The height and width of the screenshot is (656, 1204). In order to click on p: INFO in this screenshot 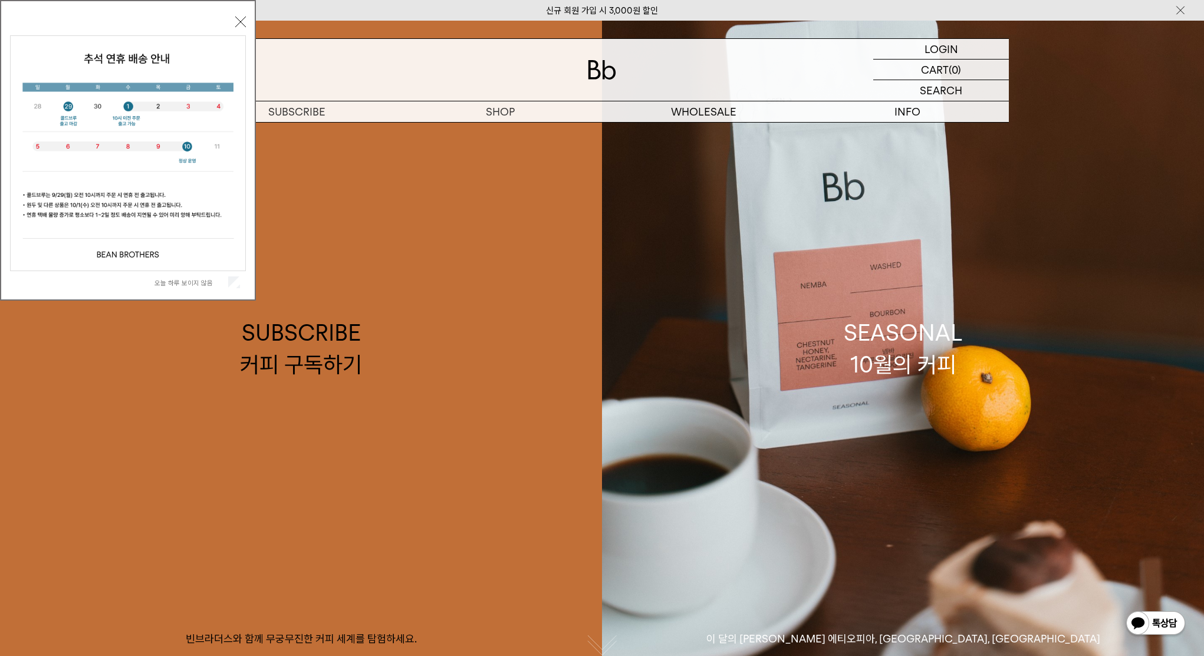, I will do `click(907, 111)`.